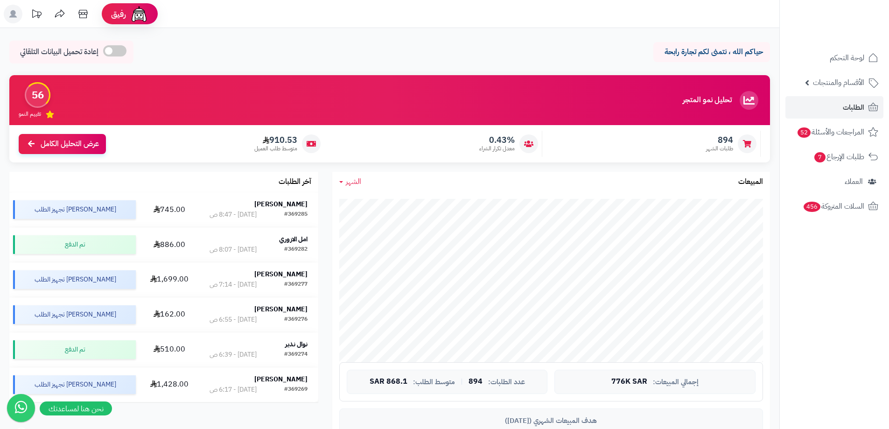 The width and height of the screenshot is (889, 429). What do you see at coordinates (70, 144) in the screenshot?
I see `span: عرض التحليل الكامل` at bounding box center [70, 144].